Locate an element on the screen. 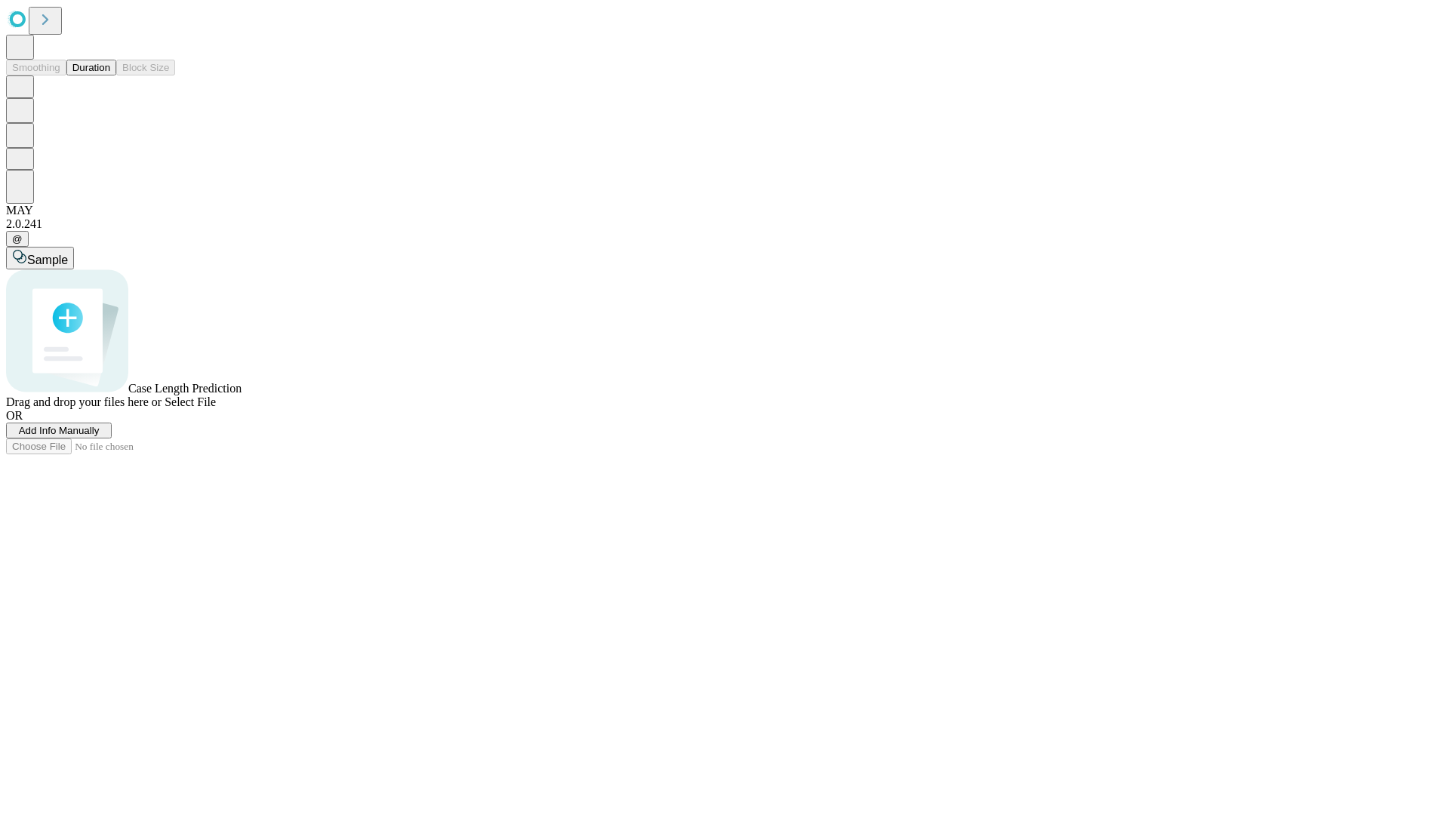 The image size is (1449, 815). button: Sample is located at coordinates (40, 258).